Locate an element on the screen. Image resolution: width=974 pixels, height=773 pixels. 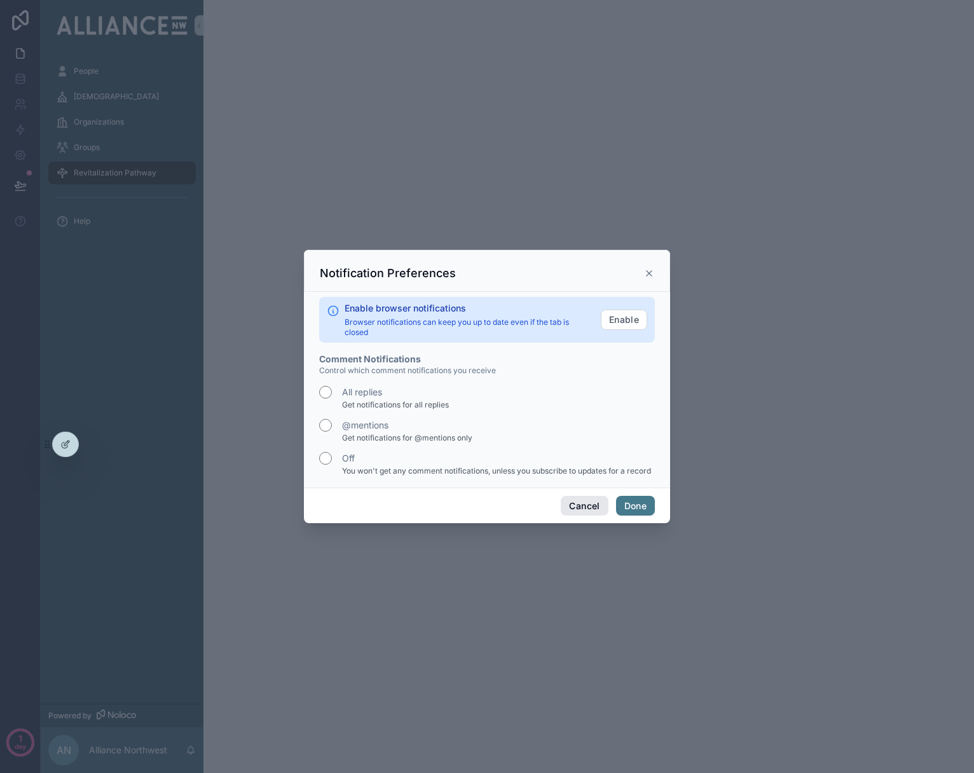
label: All replies is located at coordinates (362, 392).